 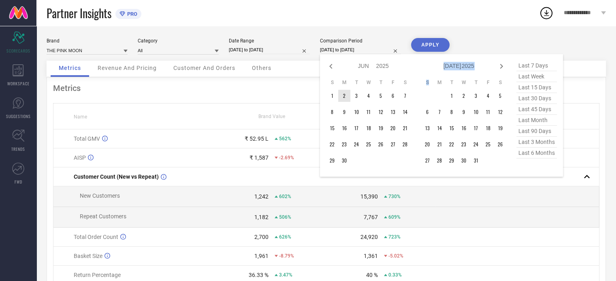 I want to click on td: Tue Jul 15 2025, so click(x=452, y=128).